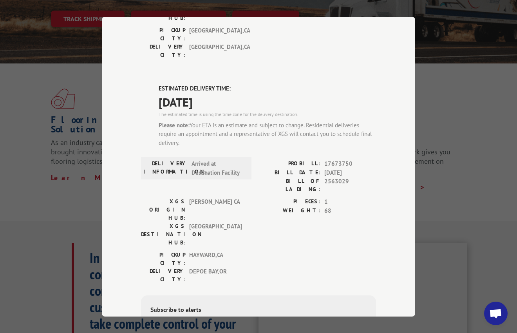 Image resolution: width=517 pixels, height=333 pixels. I want to click on span: 68, so click(350, 210).